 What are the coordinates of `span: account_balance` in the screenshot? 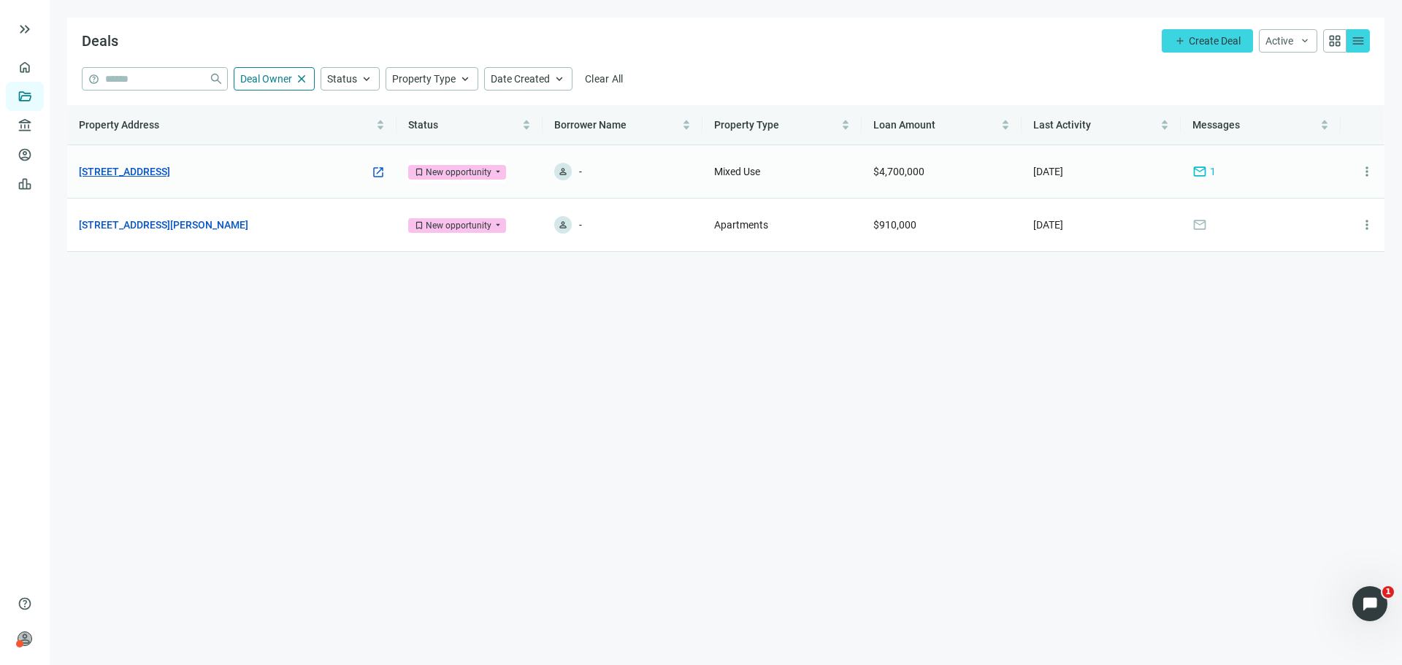 It's located at (23, 126).